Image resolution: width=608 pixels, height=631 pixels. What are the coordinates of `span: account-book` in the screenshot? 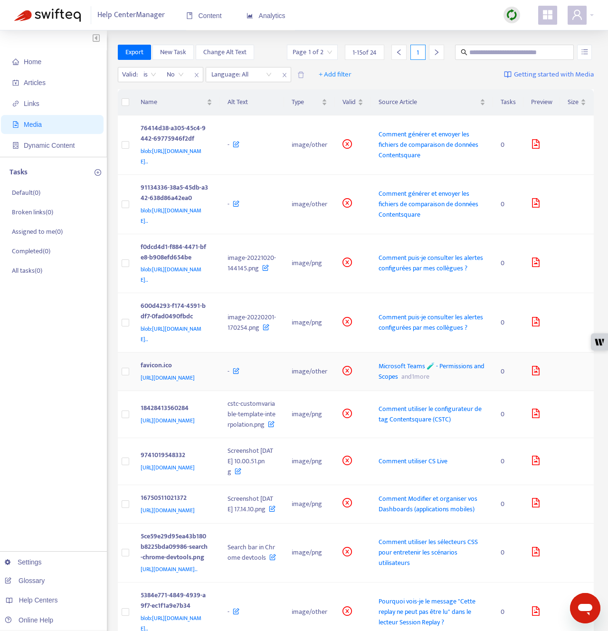 It's located at (16, 83).